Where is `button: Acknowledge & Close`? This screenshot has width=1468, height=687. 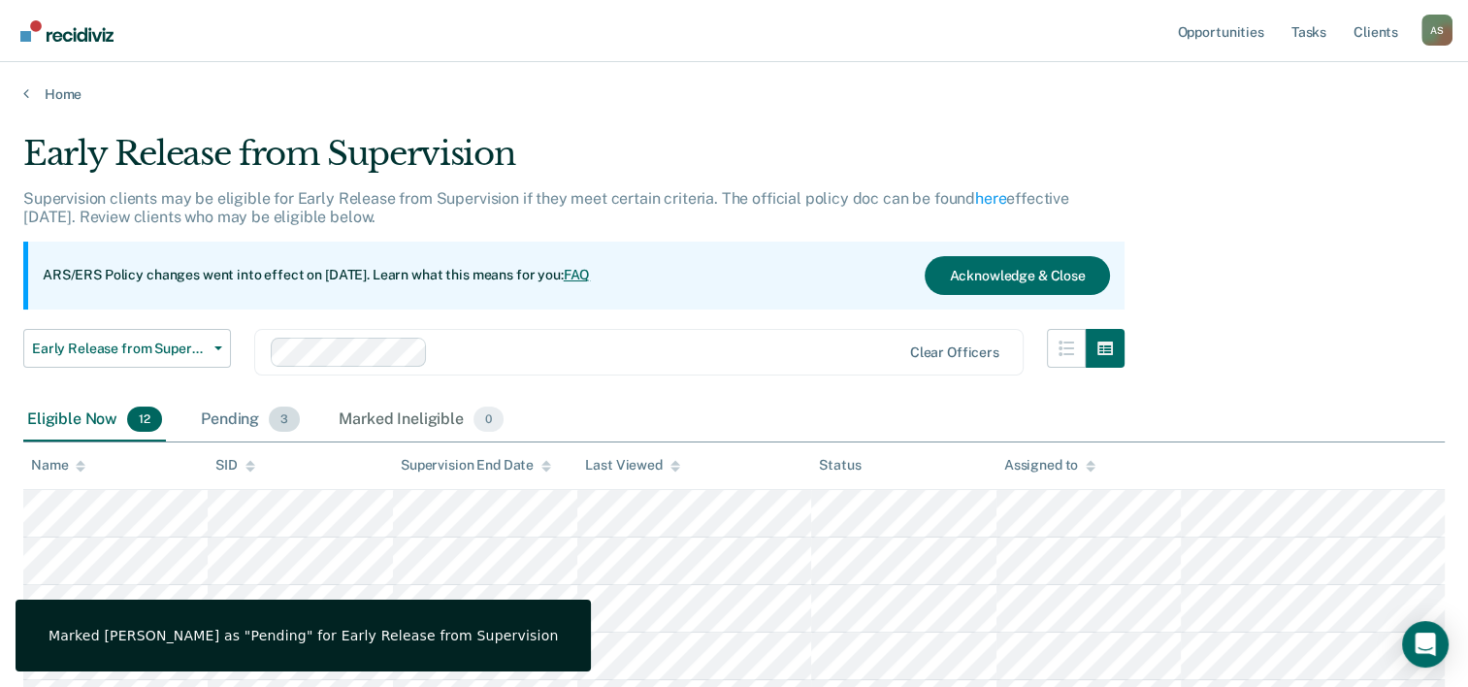
button: Acknowledge & Close is located at coordinates (1017, 276).